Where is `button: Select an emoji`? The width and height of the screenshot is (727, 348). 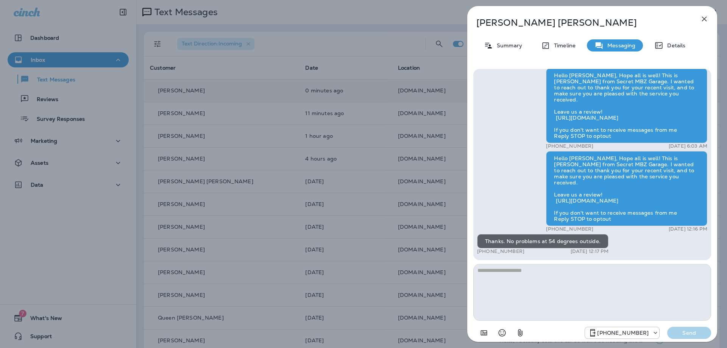
button: Select an emoji is located at coordinates (502, 333).